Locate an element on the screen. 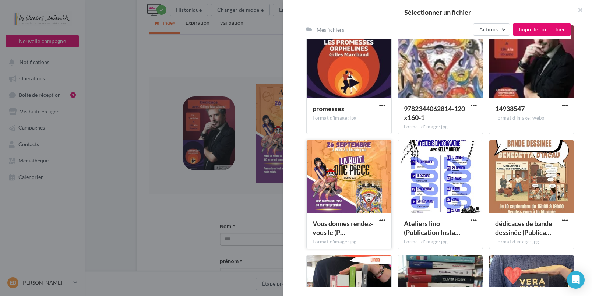  span: Importer un fichier is located at coordinates (542, 29).